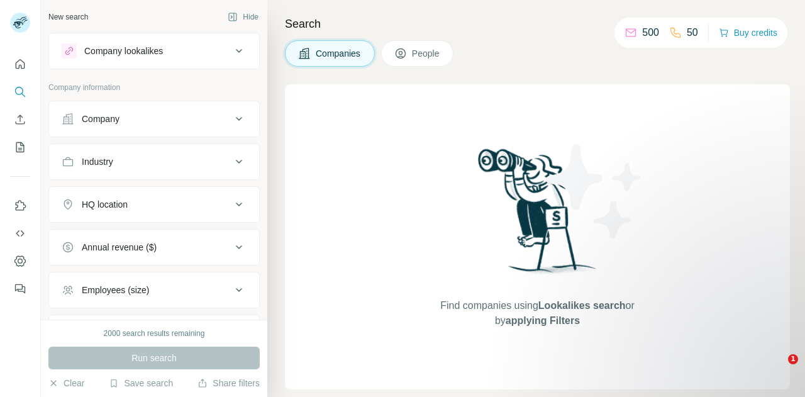 This screenshot has width=805, height=397. What do you see at coordinates (338, 53) in the screenshot?
I see `span: Companies` at bounding box center [338, 53].